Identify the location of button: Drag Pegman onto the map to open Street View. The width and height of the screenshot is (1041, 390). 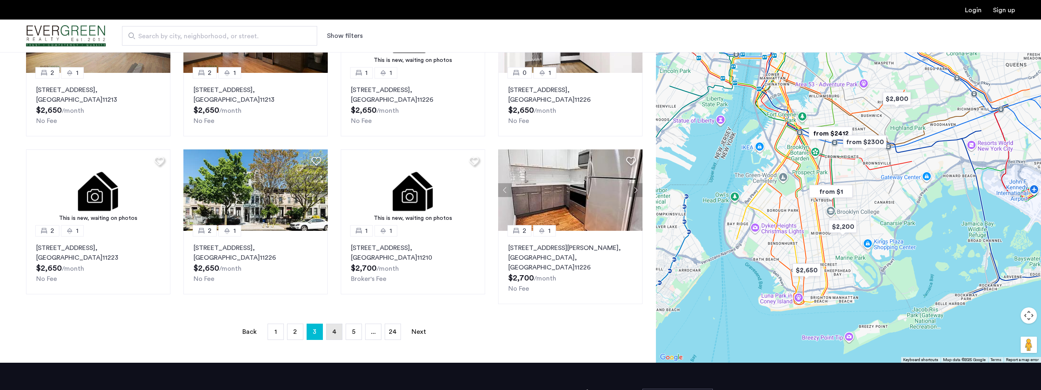
(1029, 344).